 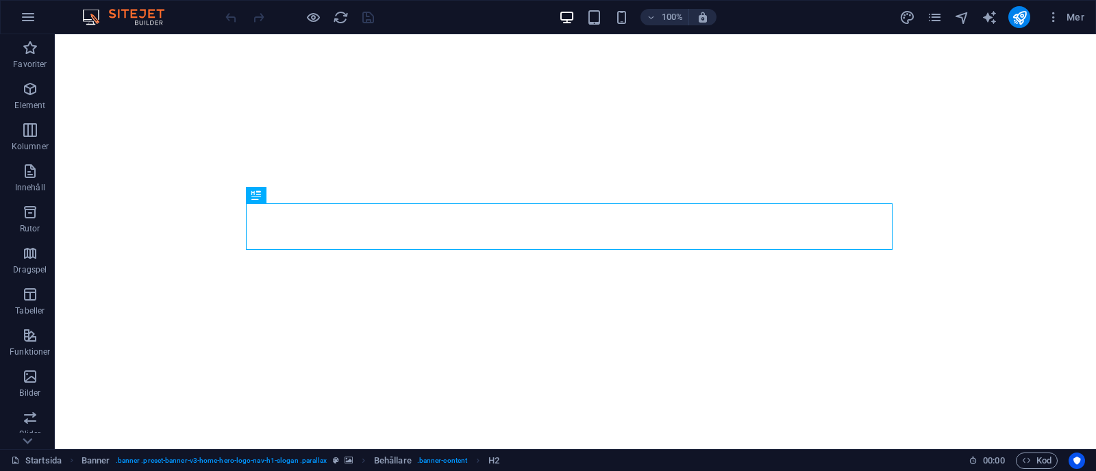 I want to click on button: 100%, so click(x=665, y=17).